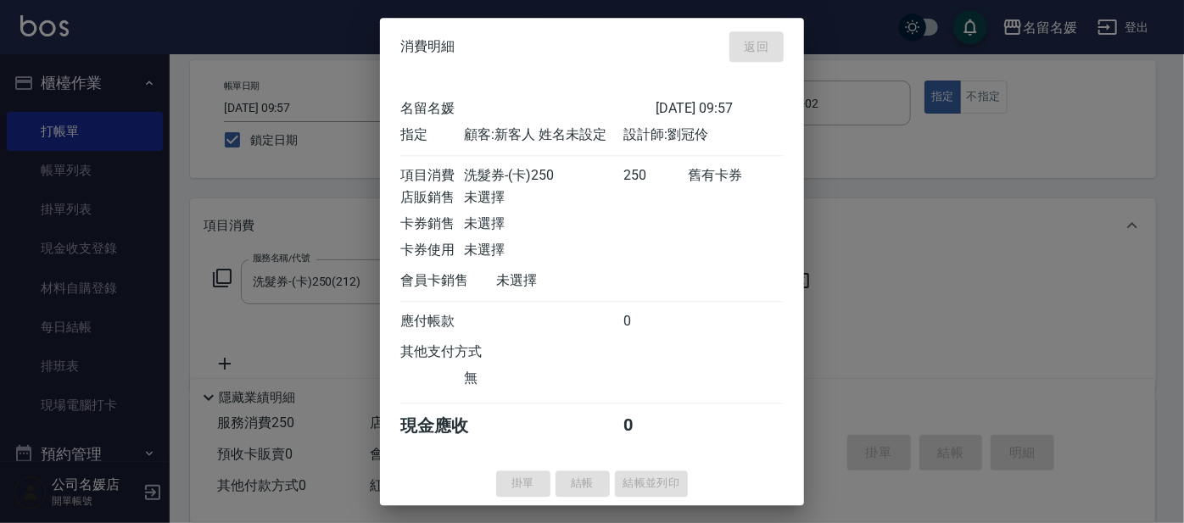 This screenshot has height=523, width=1184. I want to click on div: 舊有卡券, so click(736, 176).